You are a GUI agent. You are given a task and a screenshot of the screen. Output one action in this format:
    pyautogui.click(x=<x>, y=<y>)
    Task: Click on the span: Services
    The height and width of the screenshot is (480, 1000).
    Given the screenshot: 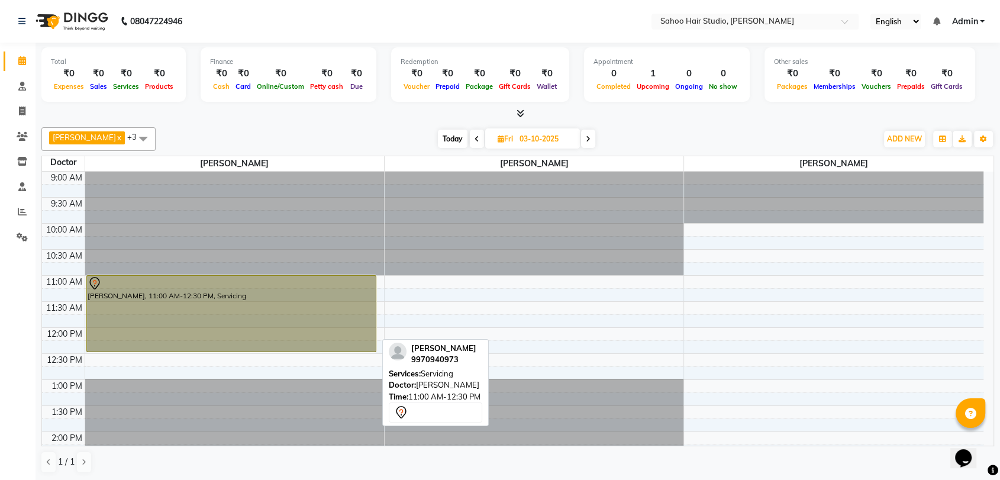 What is the action you would take?
    pyautogui.click(x=126, y=86)
    